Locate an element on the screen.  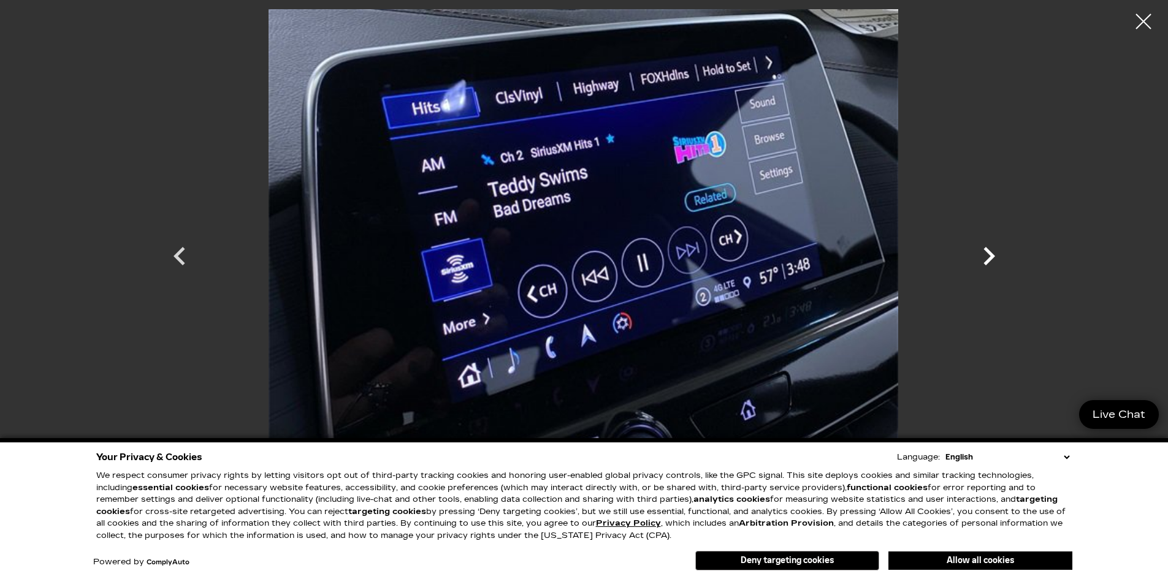
span: Your Privacy & Cookies is located at coordinates (149, 457).